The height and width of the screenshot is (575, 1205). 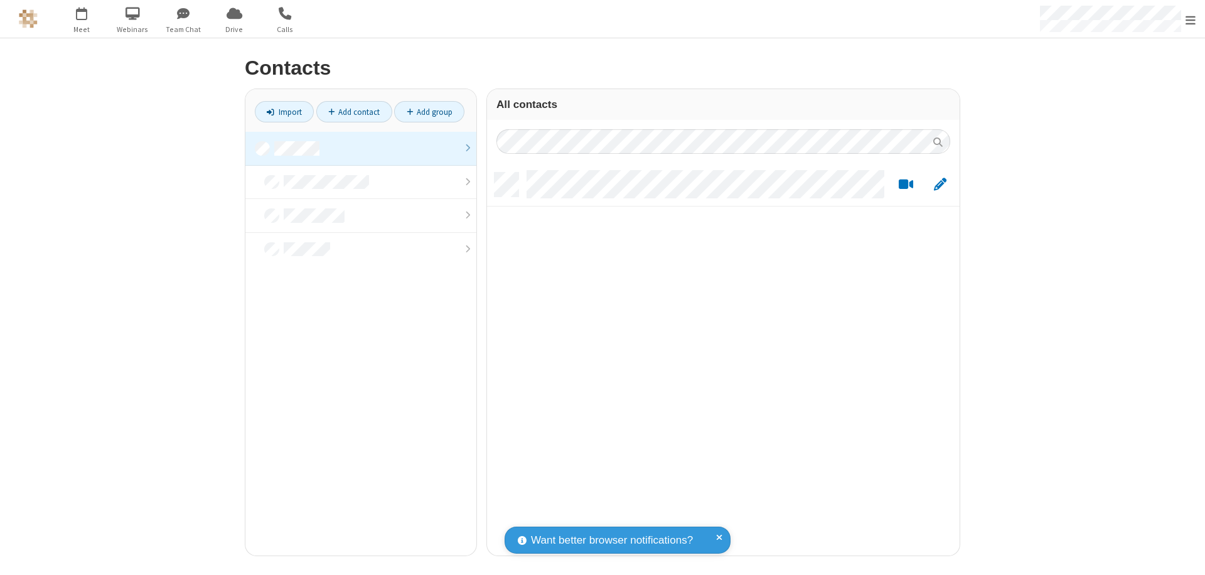 What do you see at coordinates (612, 540) in the screenshot?
I see `span: Want better browser notifications?` at bounding box center [612, 540].